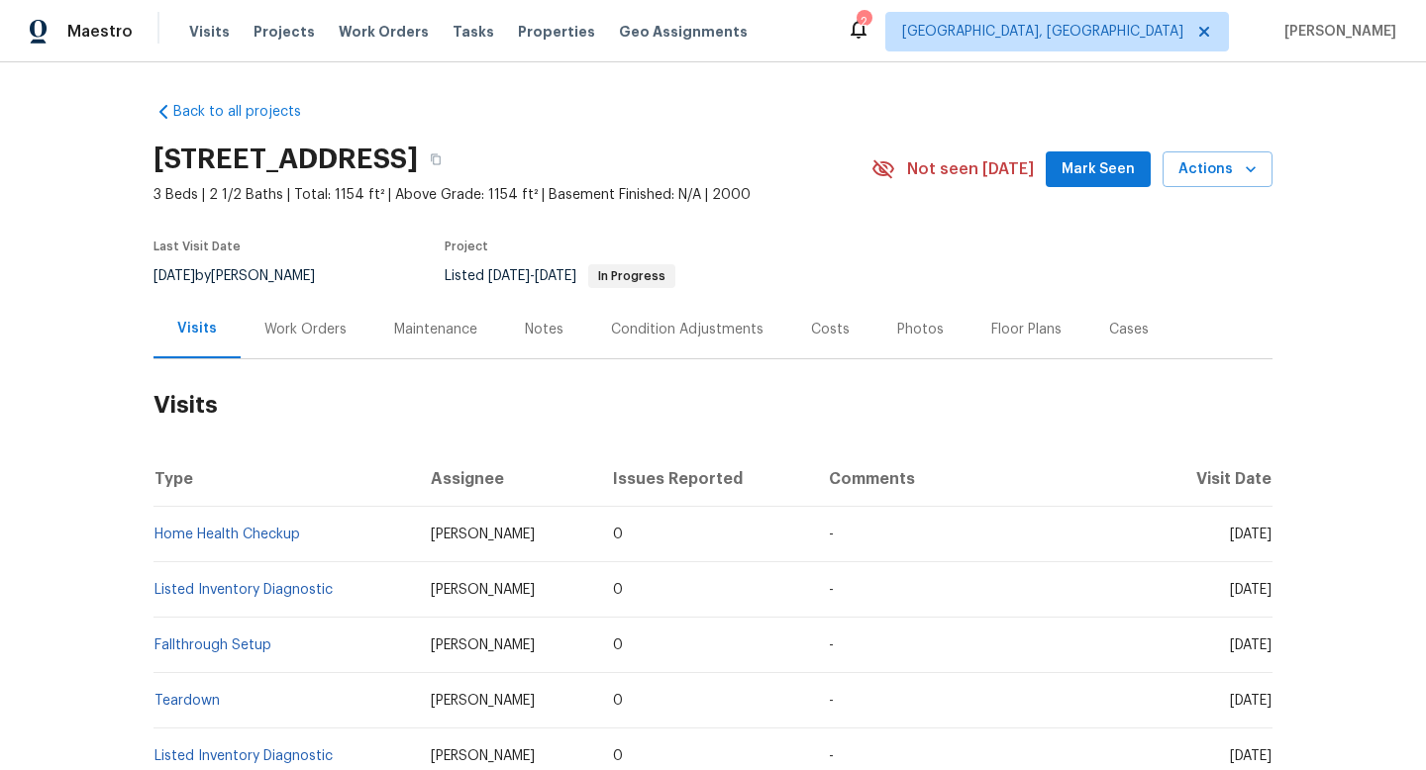  Describe the element at coordinates (383, 32) in the screenshot. I see `span: Work Orders` at that location.